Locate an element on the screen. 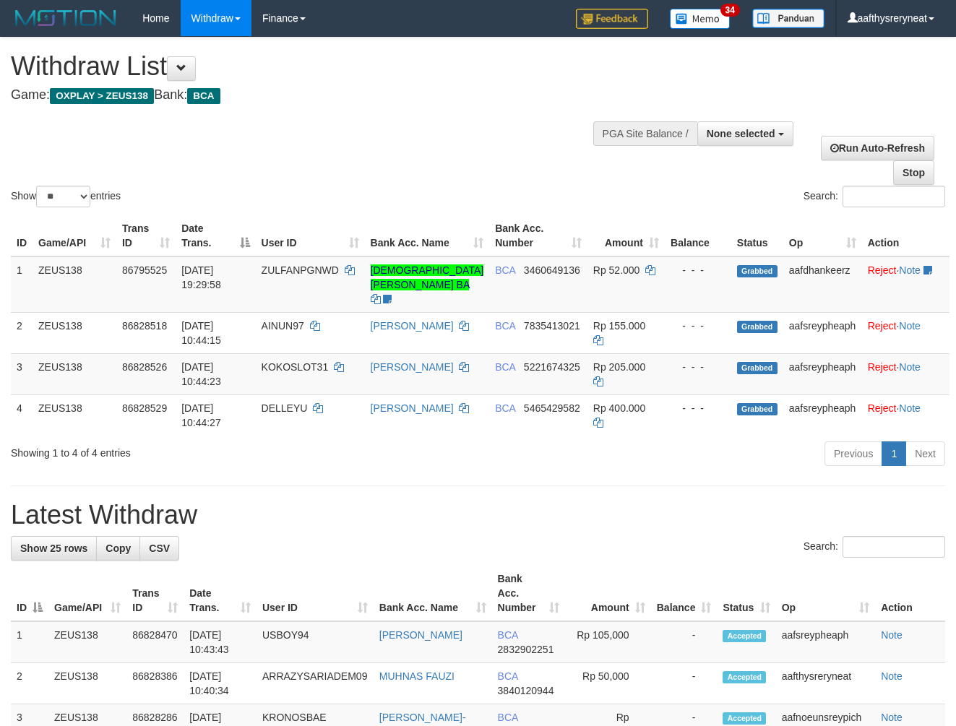 This screenshot has width=956, height=726. span: Rp 52.000 is located at coordinates (616, 270).